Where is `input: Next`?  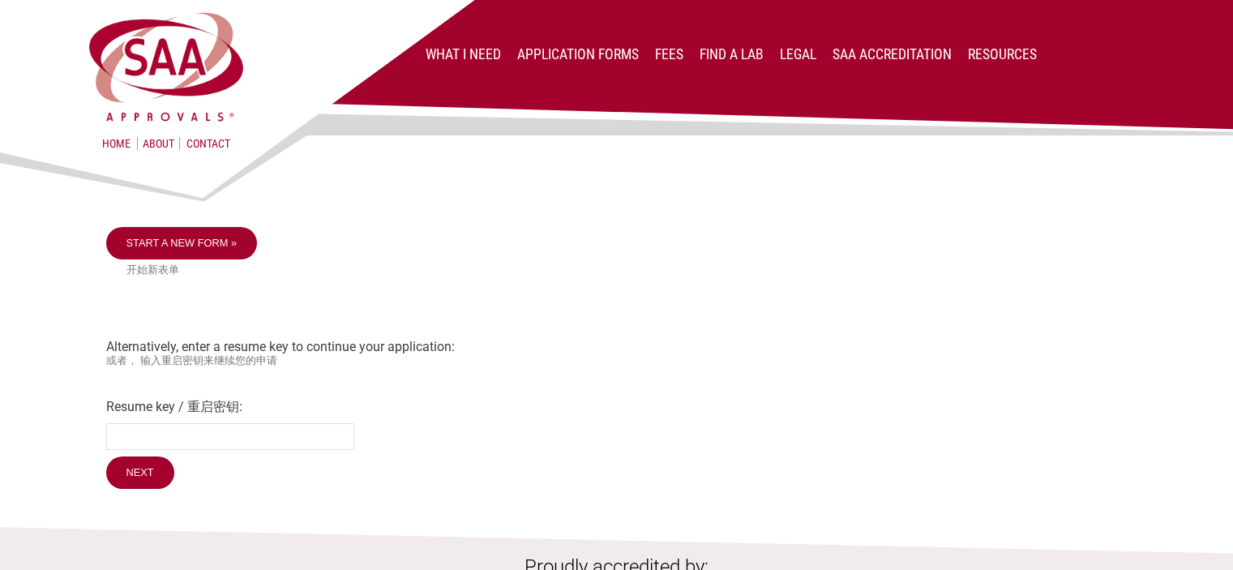
input: Next is located at coordinates (140, 472).